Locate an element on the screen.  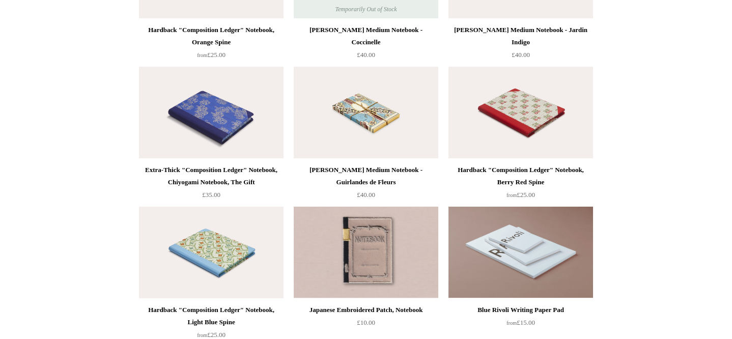
img: Blue Rivoli Writing Paper Pad is located at coordinates (520, 252).